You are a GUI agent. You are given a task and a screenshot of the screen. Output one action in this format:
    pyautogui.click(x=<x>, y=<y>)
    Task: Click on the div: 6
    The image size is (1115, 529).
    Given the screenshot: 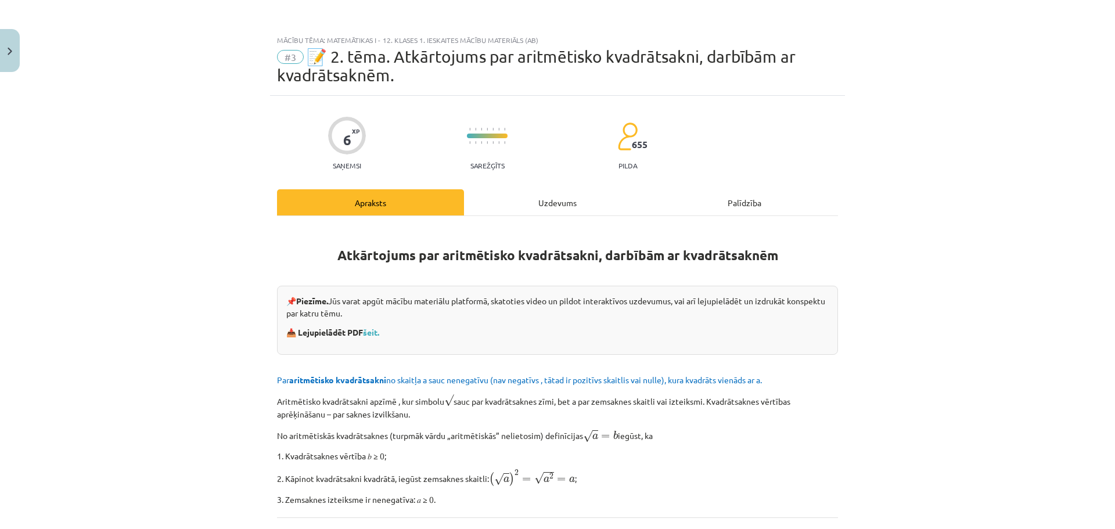 What is the action you would take?
    pyautogui.click(x=347, y=140)
    